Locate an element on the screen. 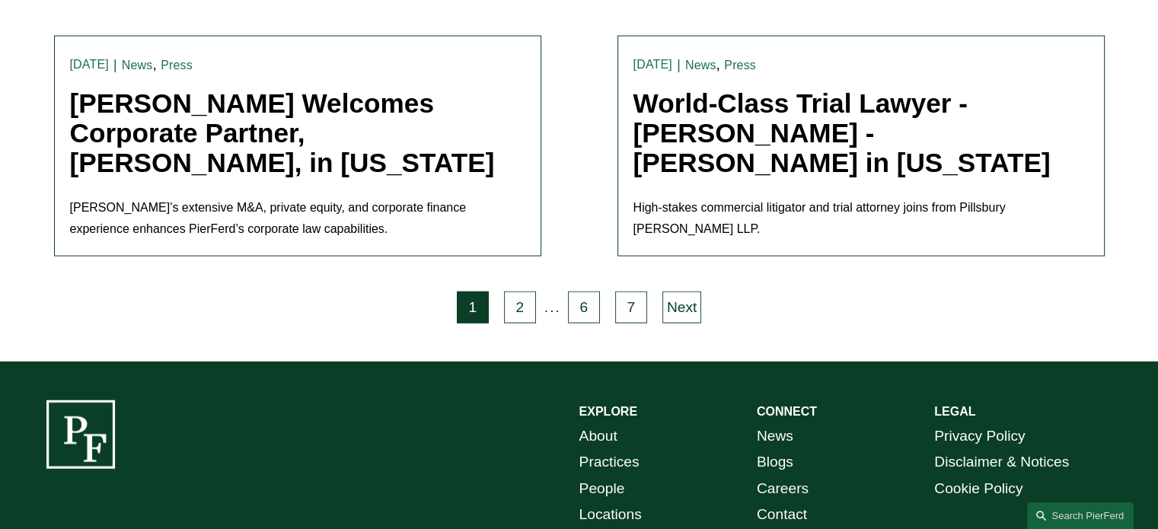  a: Locations is located at coordinates (611, 515).